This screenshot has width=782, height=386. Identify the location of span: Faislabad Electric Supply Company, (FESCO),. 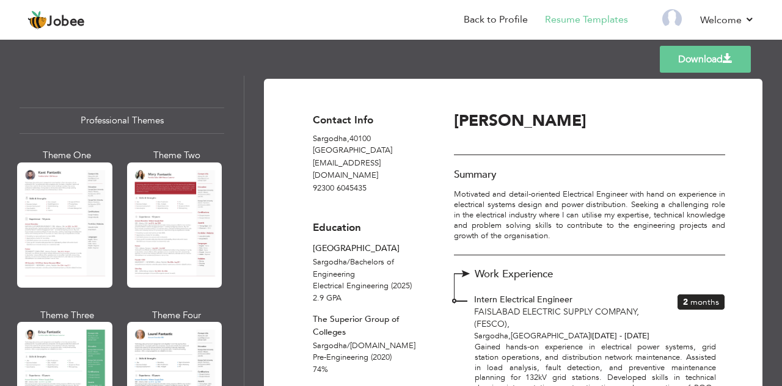
(556, 317).